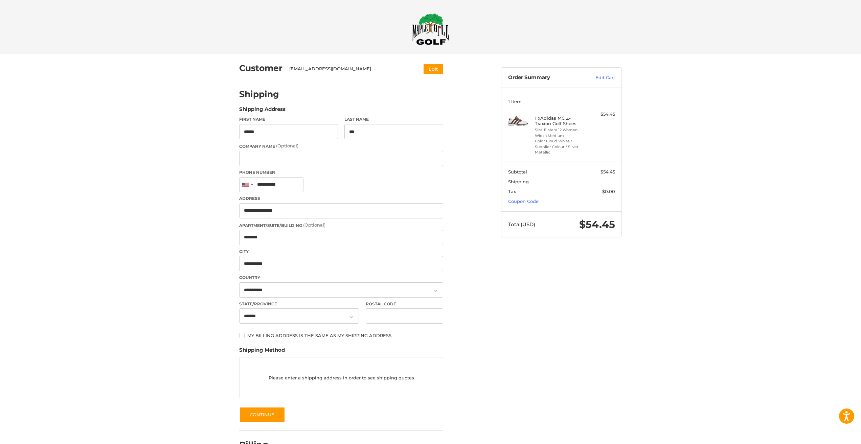 This screenshot has height=444, width=861. What do you see at coordinates (341, 336) in the screenshot?
I see `label: My billing address is the same as my shipping address.` at bounding box center [341, 336].